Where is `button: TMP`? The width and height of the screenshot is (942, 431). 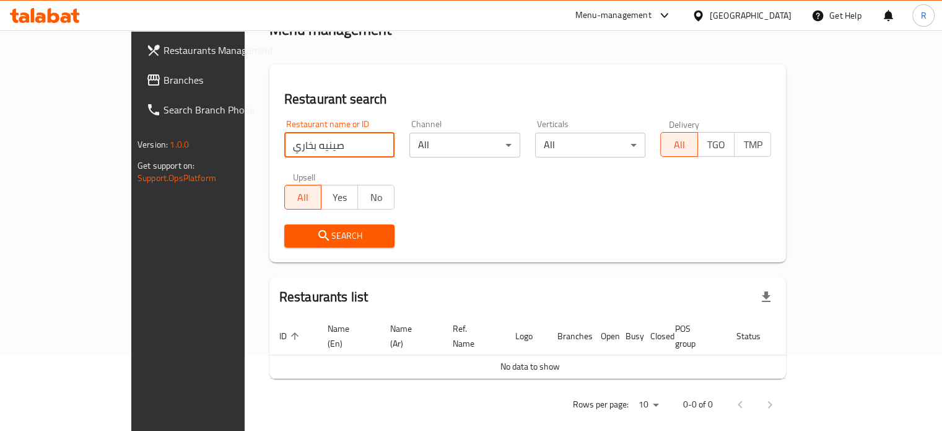
button: TMP is located at coordinates (753, 144).